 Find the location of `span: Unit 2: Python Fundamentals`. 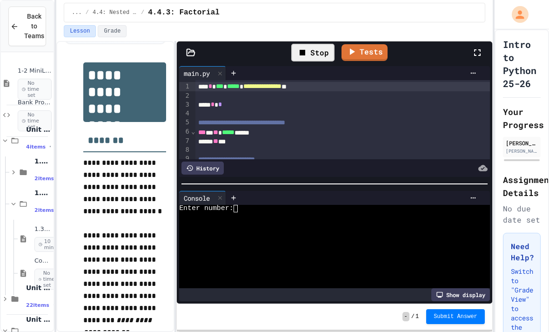

span: Unit 2: Python Fundamentals is located at coordinates (39, 287).